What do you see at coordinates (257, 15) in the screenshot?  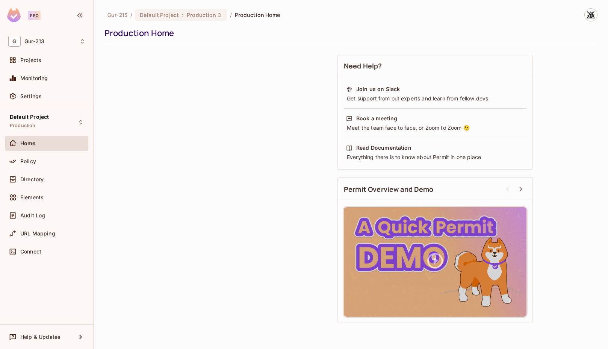 I see `span: Production Home` at bounding box center [257, 15].